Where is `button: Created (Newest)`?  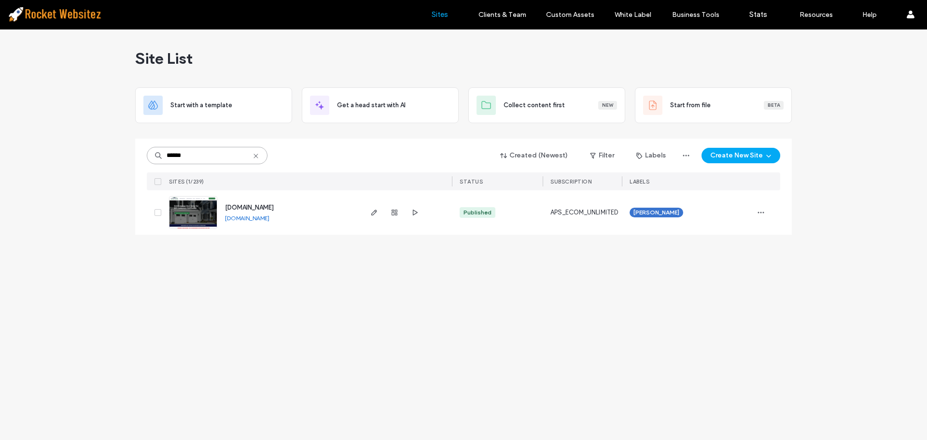 button: Created (Newest) is located at coordinates (534, 156).